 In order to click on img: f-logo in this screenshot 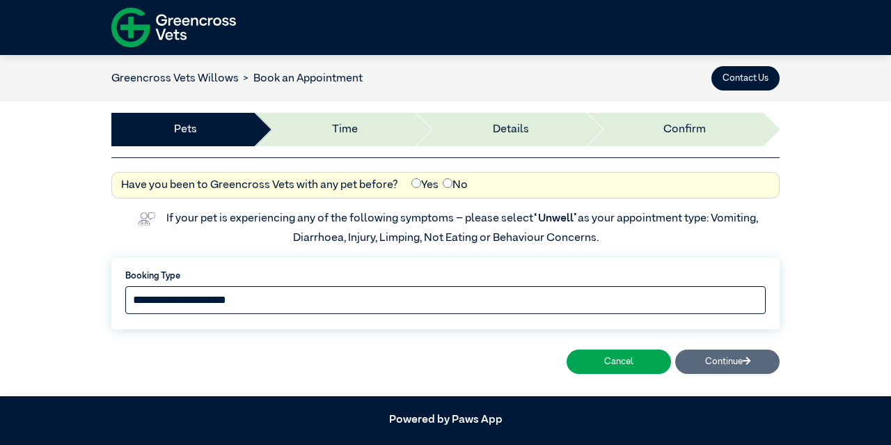, I will do `click(173, 27)`.